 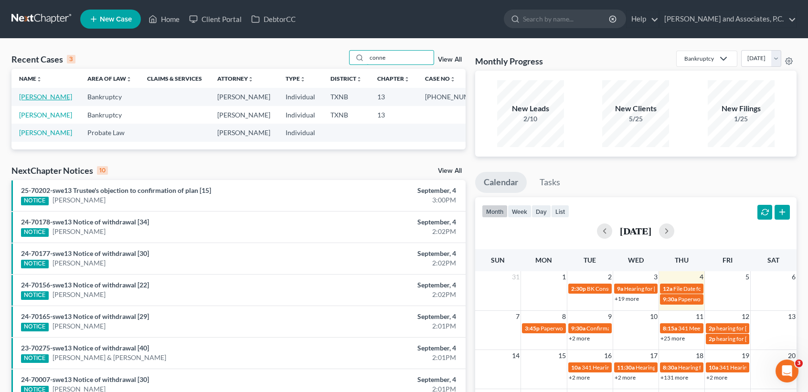 I want to click on button: day, so click(x=541, y=211).